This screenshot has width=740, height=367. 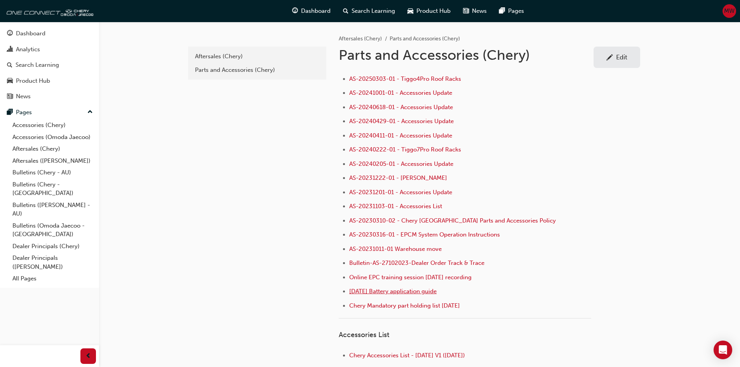 I want to click on span: Bulletin-AS-27102023-Dealer Order Track & Trace, so click(x=417, y=263).